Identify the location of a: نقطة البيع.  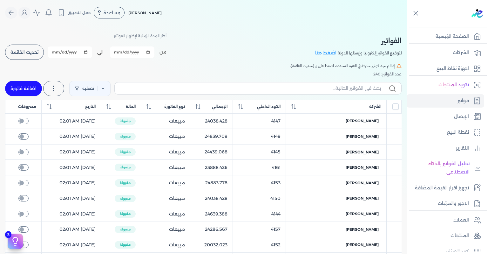
(445, 132).